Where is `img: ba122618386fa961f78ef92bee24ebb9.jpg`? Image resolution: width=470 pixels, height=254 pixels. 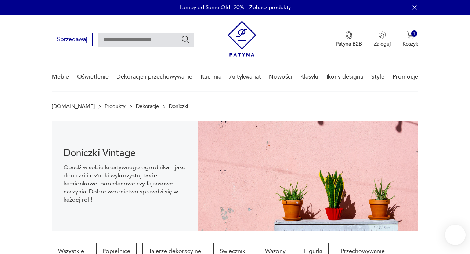
img: ba122618386fa961f78ef92bee24ebb9.jpg is located at coordinates (308, 176).